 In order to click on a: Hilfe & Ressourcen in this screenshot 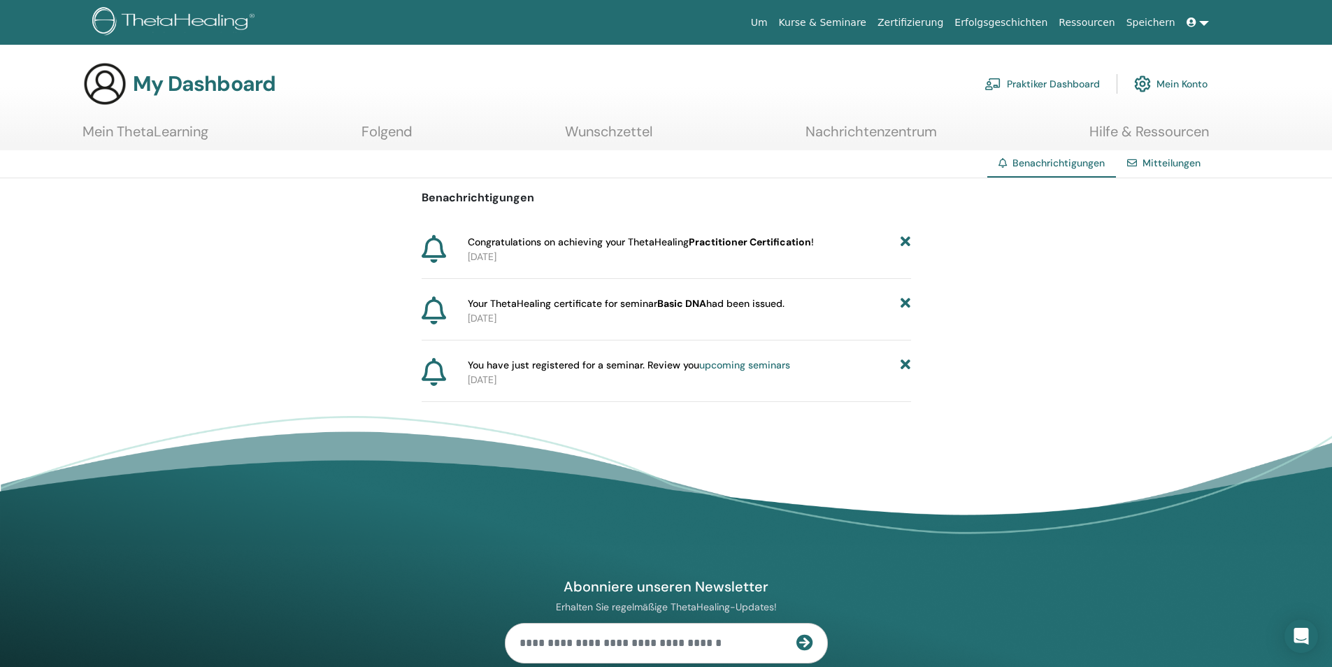, I will do `click(1149, 136)`.